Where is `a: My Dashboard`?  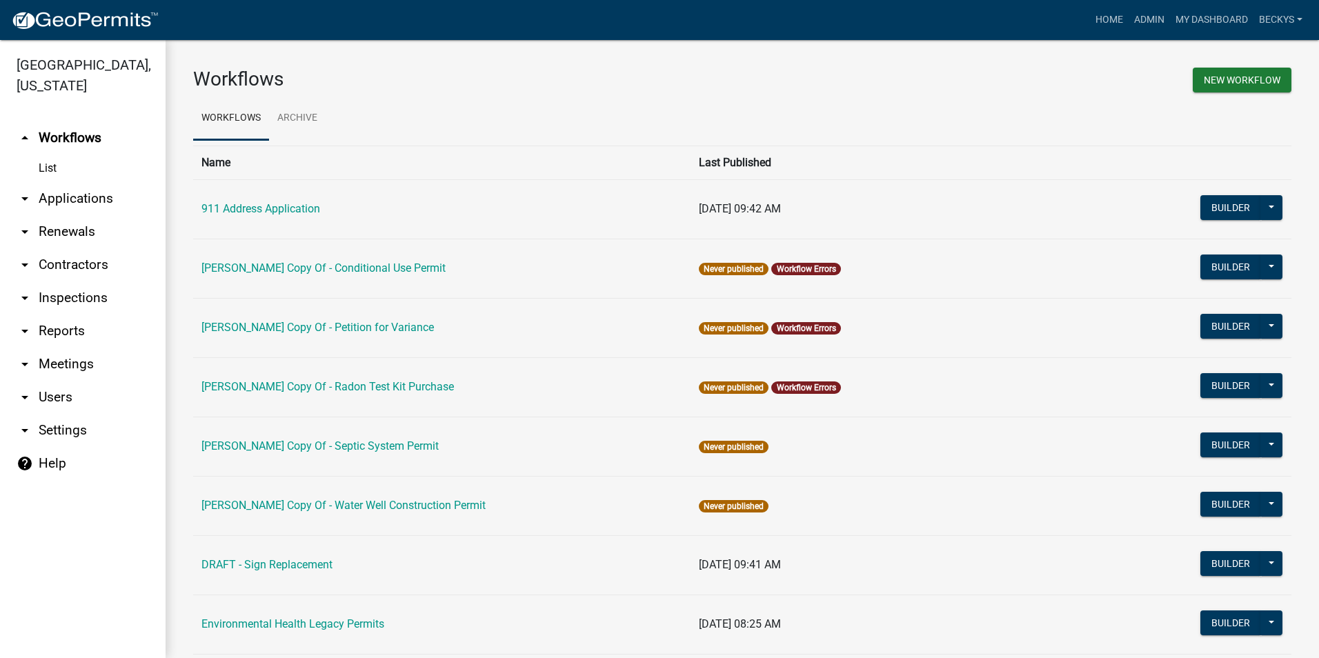
a: My Dashboard is located at coordinates (1211, 20).